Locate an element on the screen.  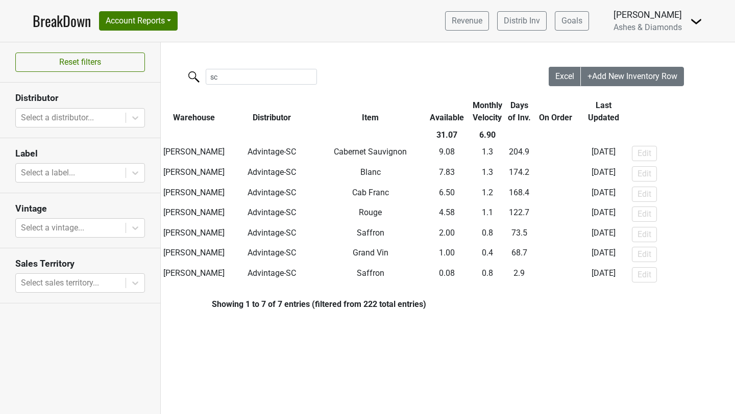
th: 6.90 is located at coordinates (487, 135).